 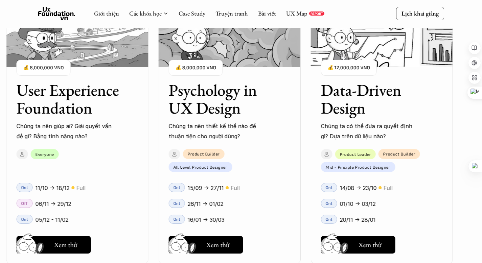 What do you see at coordinates (358, 204) in the screenshot?
I see `p: 01/10 -> 03/12` at bounding box center [358, 204].